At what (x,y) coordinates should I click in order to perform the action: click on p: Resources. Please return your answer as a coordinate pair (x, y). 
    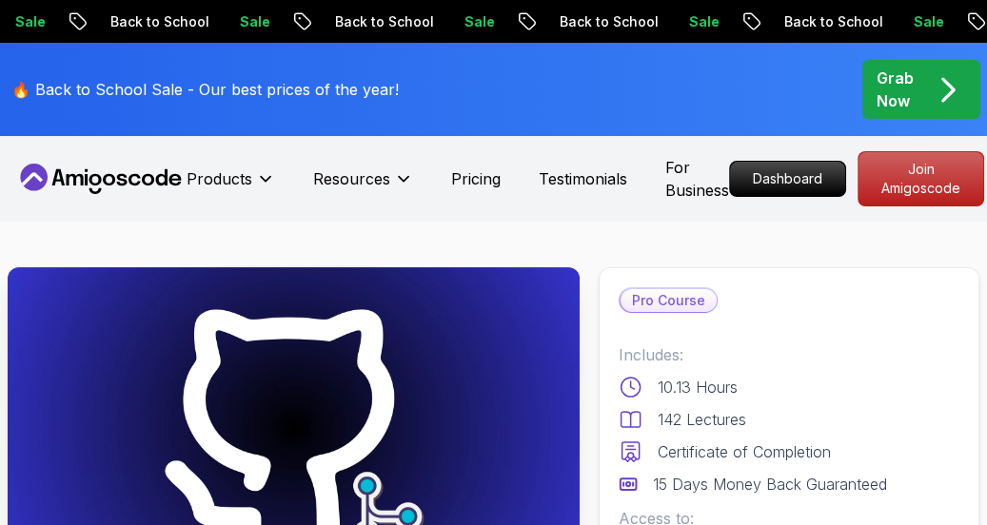
    Looking at the image, I should click on (351, 179).